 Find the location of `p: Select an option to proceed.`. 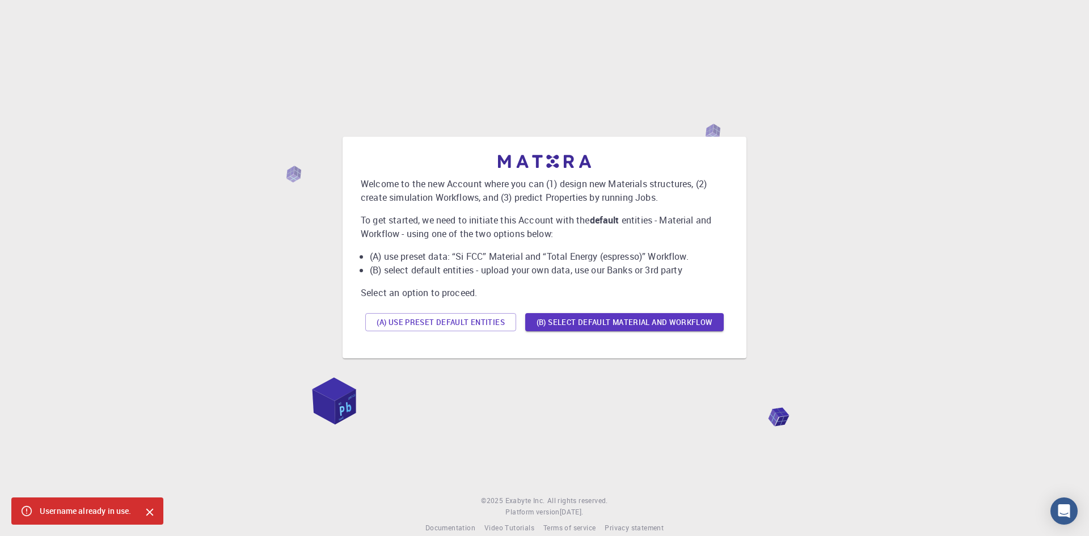

p: Select an option to proceed. is located at coordinates (544, 293).